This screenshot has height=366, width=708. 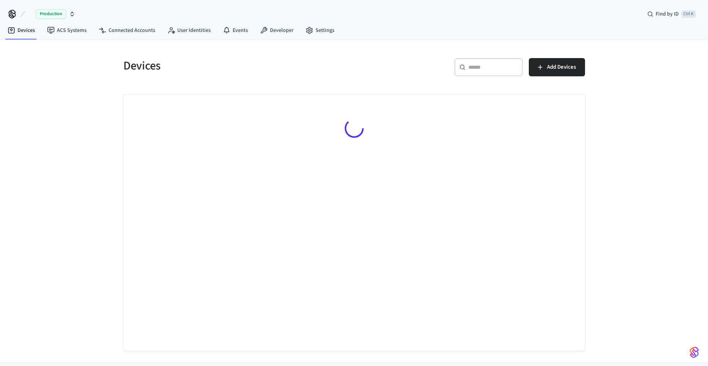 I want to click on img: SeamLogoGradient.69752ec5.svg, so click(x=695, y=352).